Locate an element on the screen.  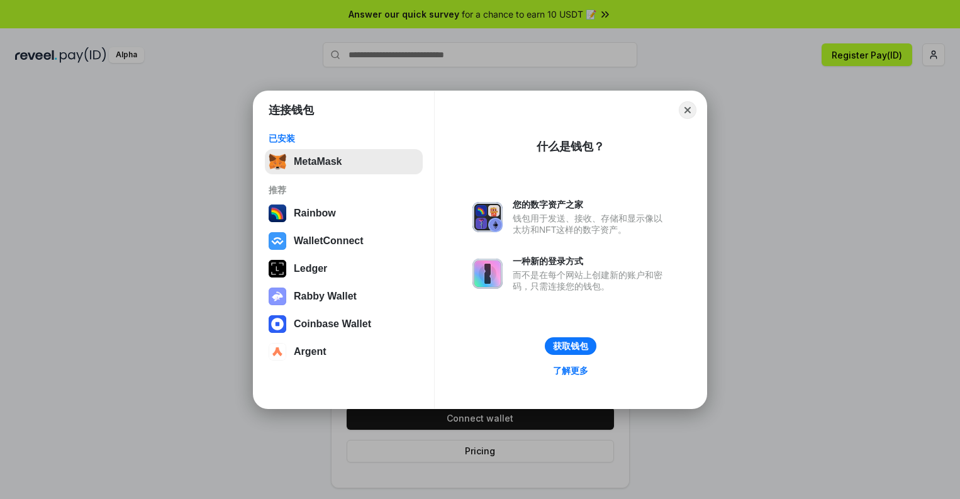
button: Close is located at coordinates (687, 110).